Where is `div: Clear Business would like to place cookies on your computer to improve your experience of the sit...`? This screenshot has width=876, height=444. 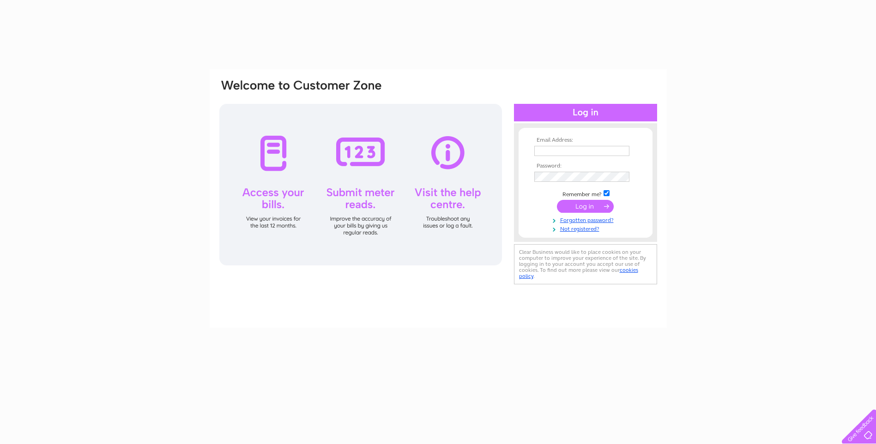
div: Clear Business would like to place cookies on your computer to improve your experience of the sit... is located at coordinates (585, 264).